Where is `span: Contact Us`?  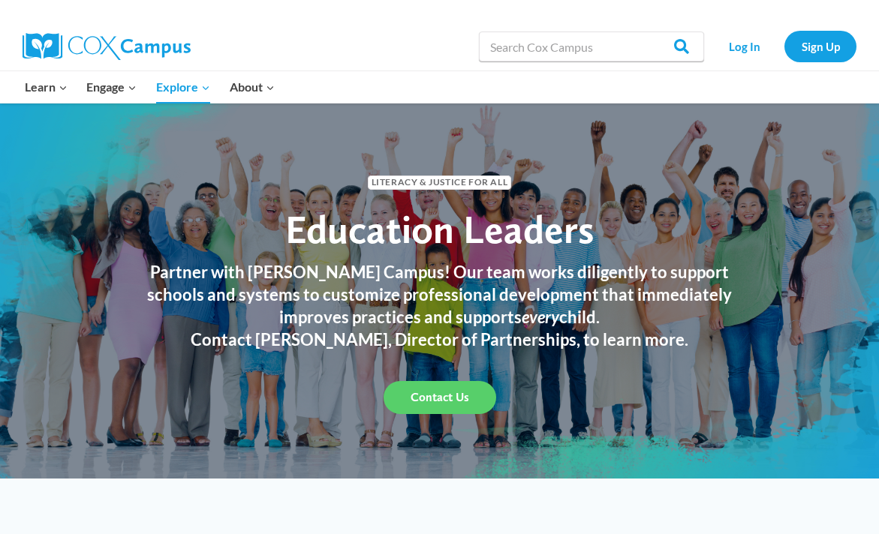 span: Contact Us is located at coordinates (440, 397).